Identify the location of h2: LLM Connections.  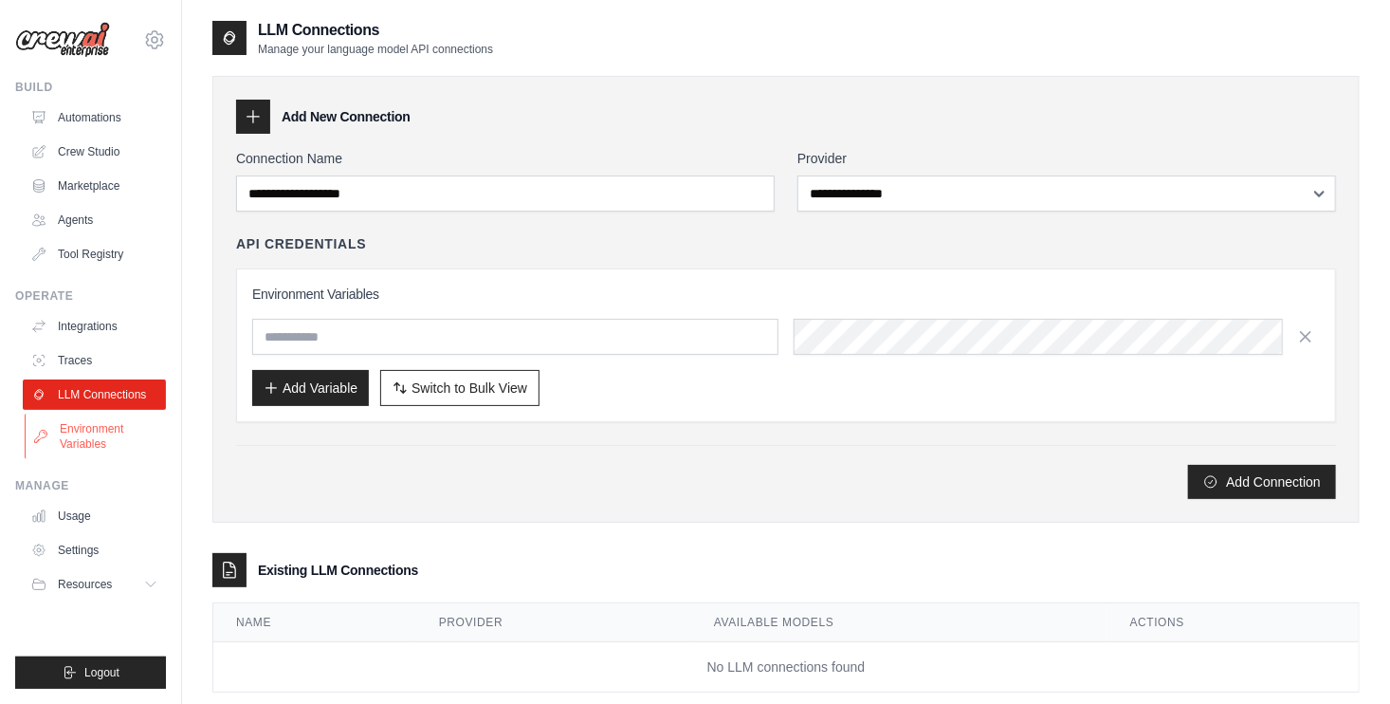
(376, 30).